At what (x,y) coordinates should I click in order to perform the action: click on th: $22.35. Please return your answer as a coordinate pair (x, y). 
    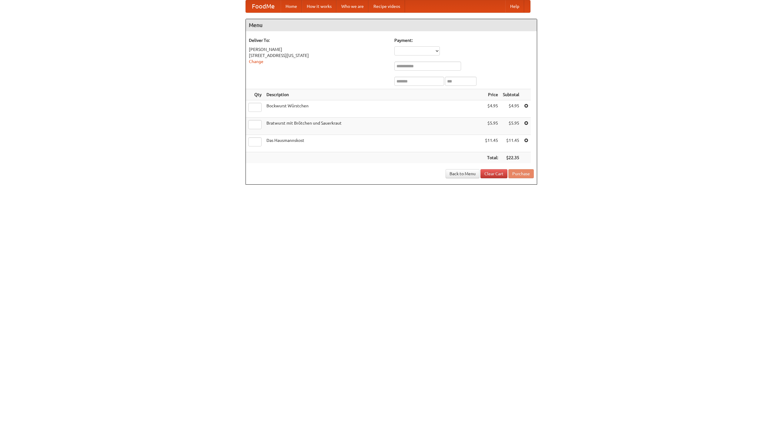
    Looking at the image, I should click on (511, 158).